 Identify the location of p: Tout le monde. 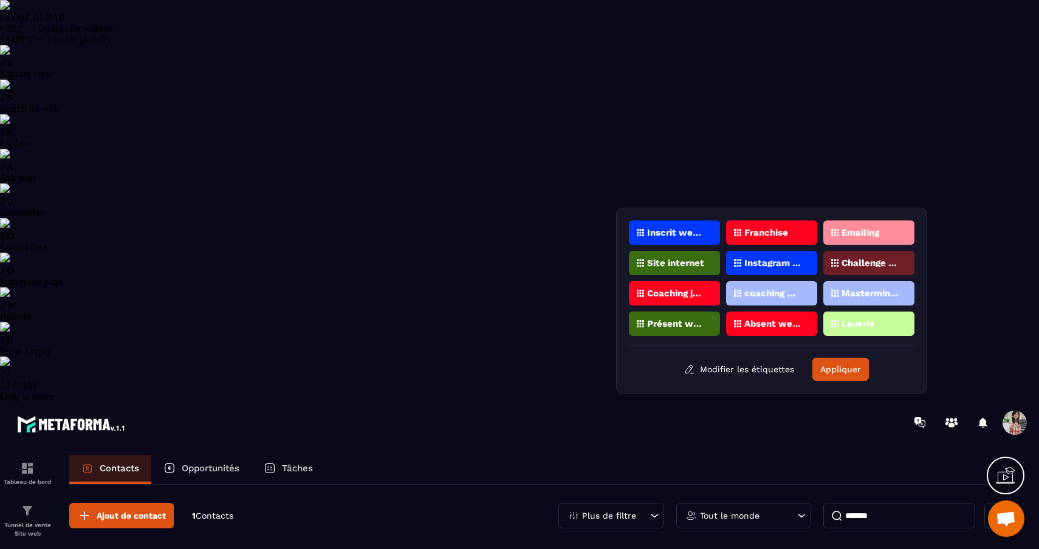
(730, 516).